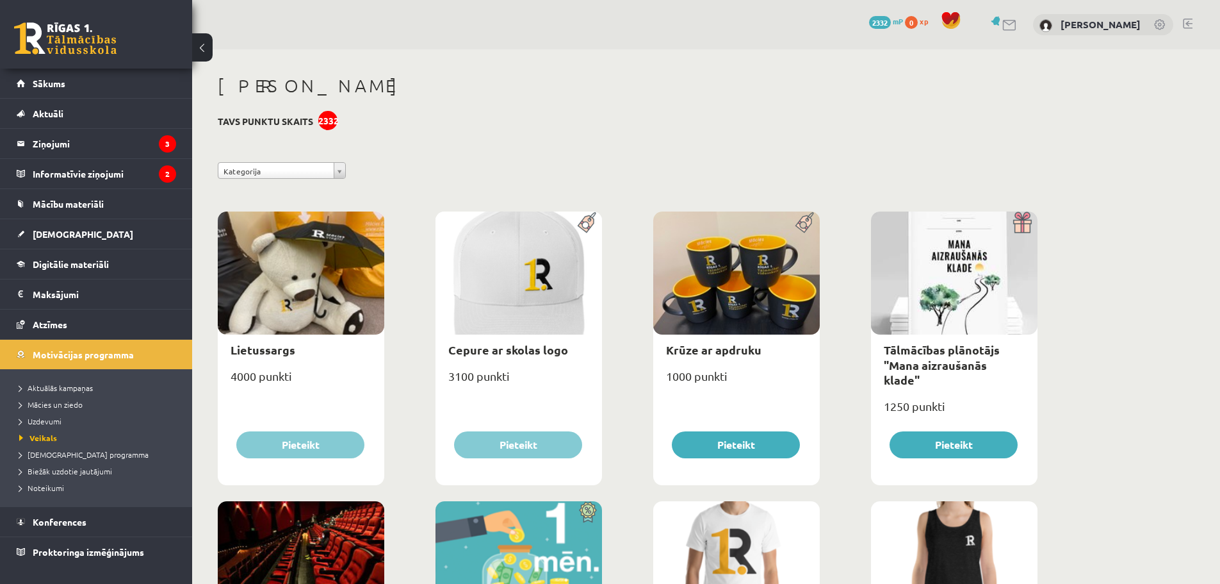  What do you see at coordinates (519, 381) in the screenshot?
I see `div: 3100 punkti` at bounding box center [519, 381].